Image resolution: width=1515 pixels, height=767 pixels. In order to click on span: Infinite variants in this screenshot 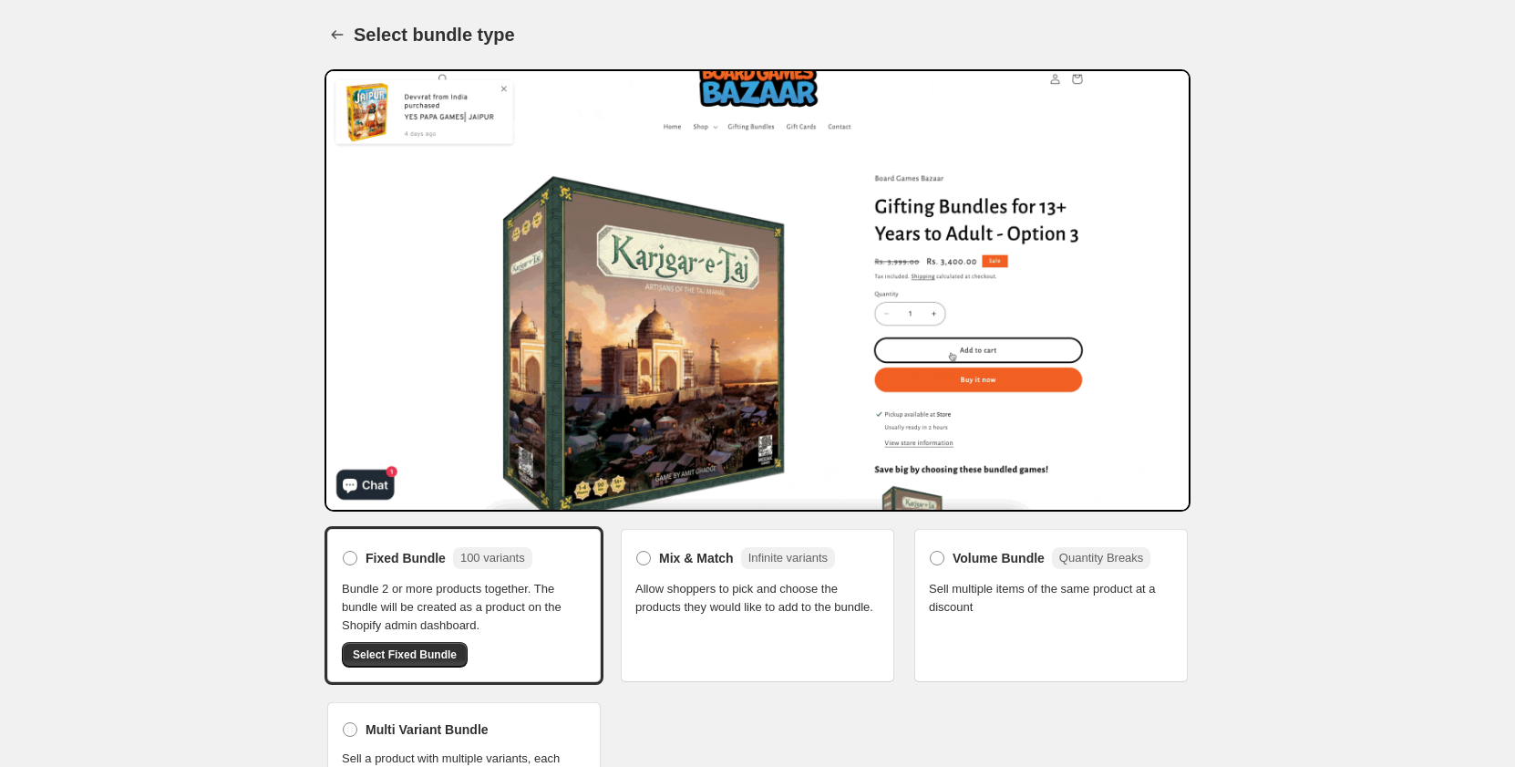, I will do `click(788, 557)`.